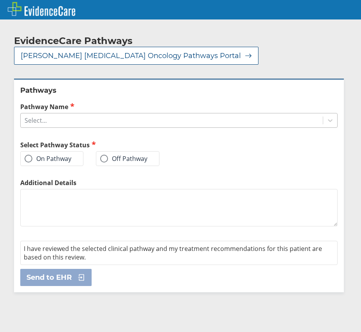 This screenshot has height=332, width=361. I want to click on span: Send to EHR, so click(49, 278).